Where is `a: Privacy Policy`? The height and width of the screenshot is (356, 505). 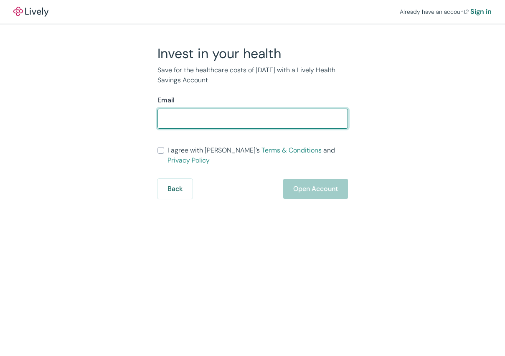
a: Privacy Policy is located at coordinates (189, 160).